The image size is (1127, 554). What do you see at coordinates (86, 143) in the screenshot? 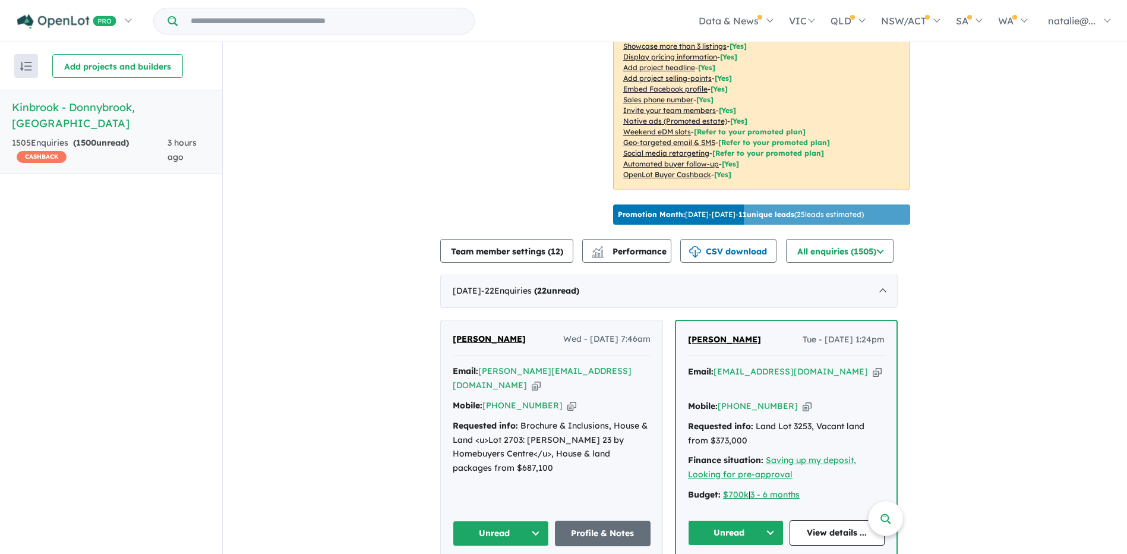
I see `span: 1500` at bounding box center [86, 143].